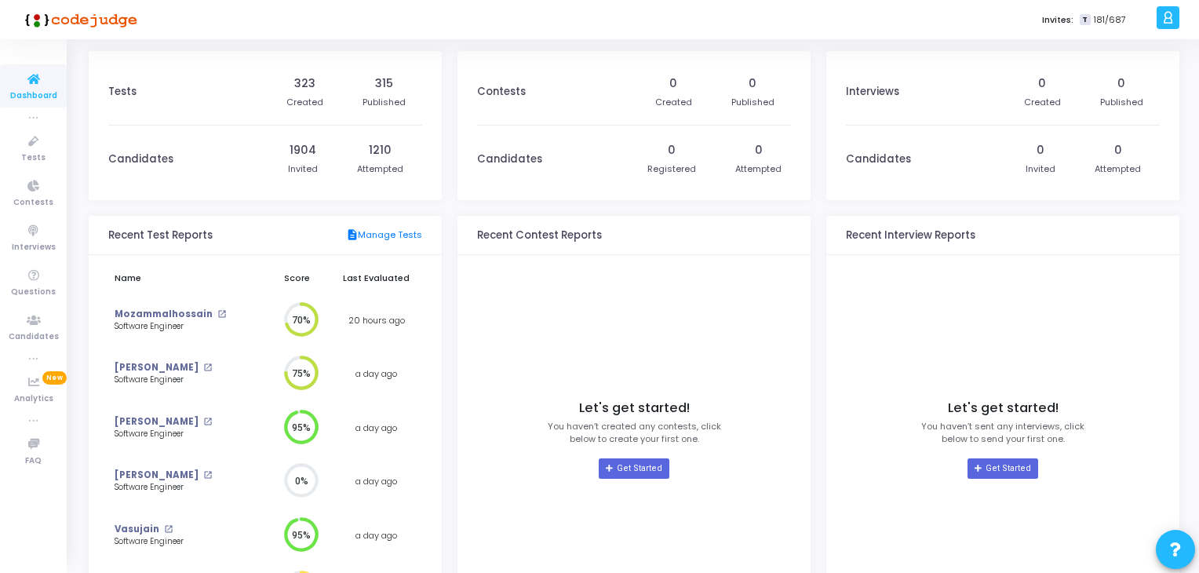 This screenshot has height=573, width=1199. I want to click on label: Invites:, so click(1058, 20).